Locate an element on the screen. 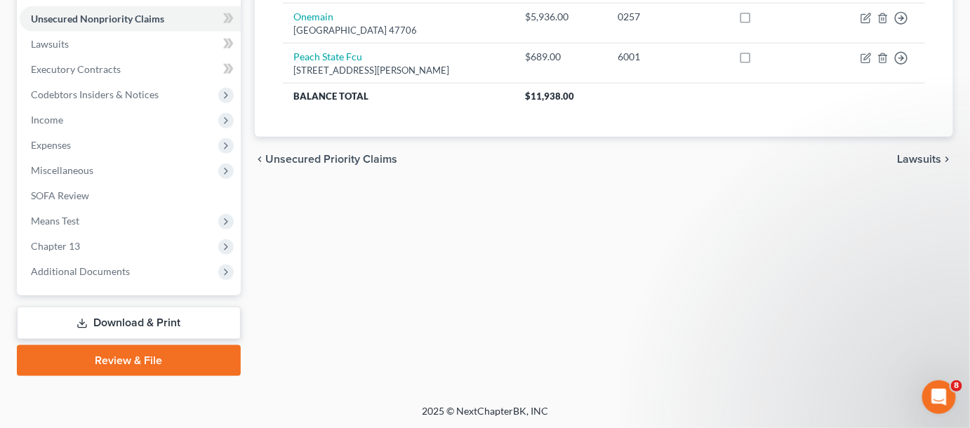 The image size is (970, 428). div: $689.00 is located at coordinates (560, 57).